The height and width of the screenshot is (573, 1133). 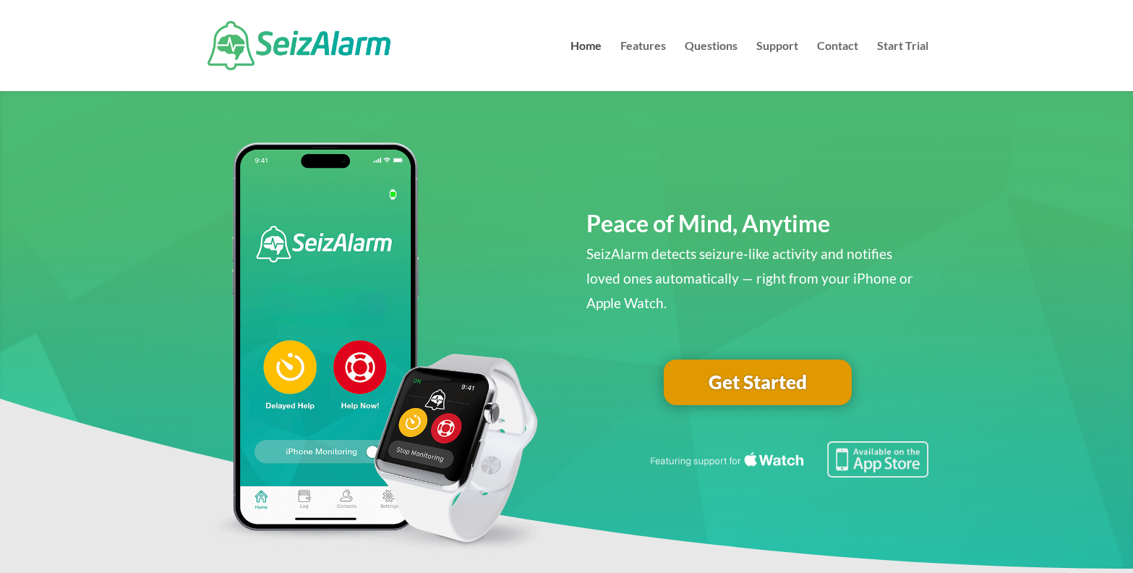 What do you see at coordinates (299, 46) in the screenshot?
I see `img: SeizAlarm` at bounding box center [299, 46].